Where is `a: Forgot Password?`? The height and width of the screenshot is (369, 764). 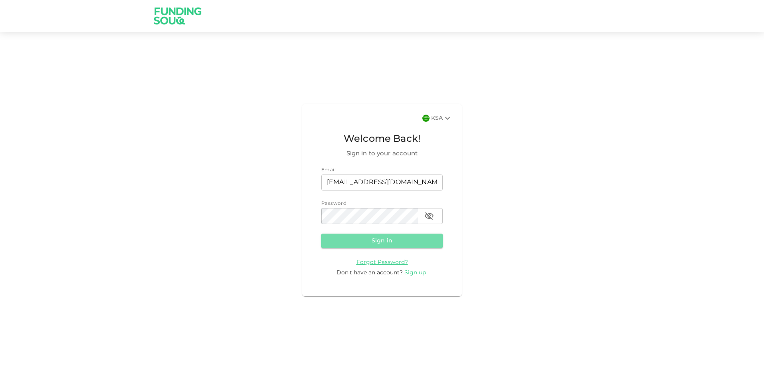 a: Forgot Password? is located at coordinates (382, 262).